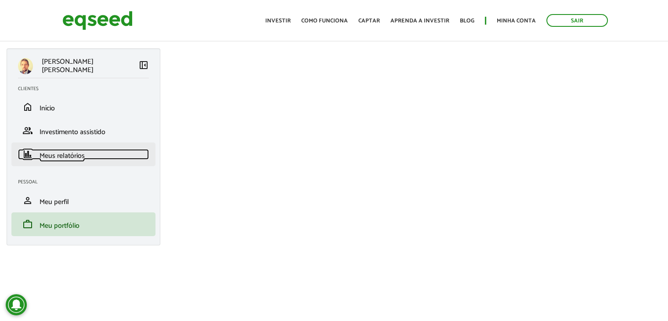  What do you see at coordinates (420, 21) in the screenshot?
I see `a: Aprenda a investir` at bounding box center [420, 21].